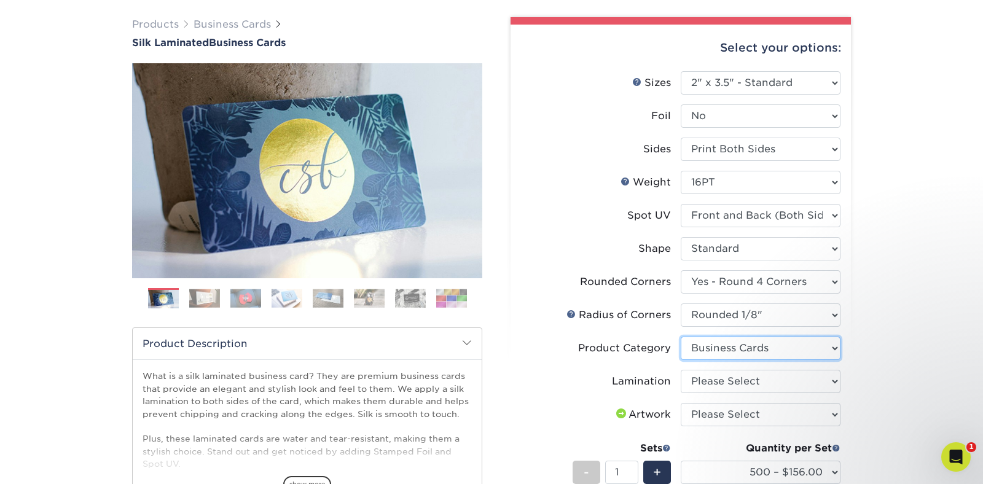 The image size is (983, 484). I want to click on a: Business Cards, so click(232, 24).